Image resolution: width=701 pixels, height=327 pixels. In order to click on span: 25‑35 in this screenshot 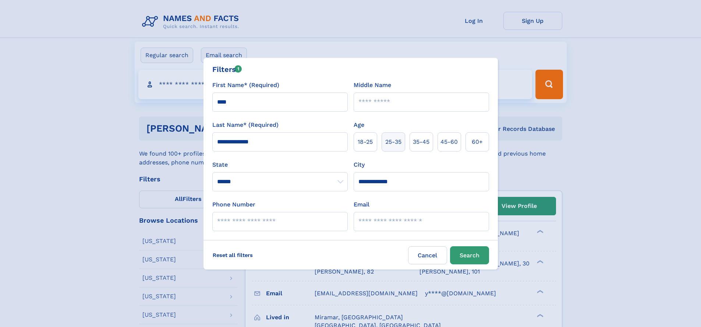, I will do `click(394, 142)`.